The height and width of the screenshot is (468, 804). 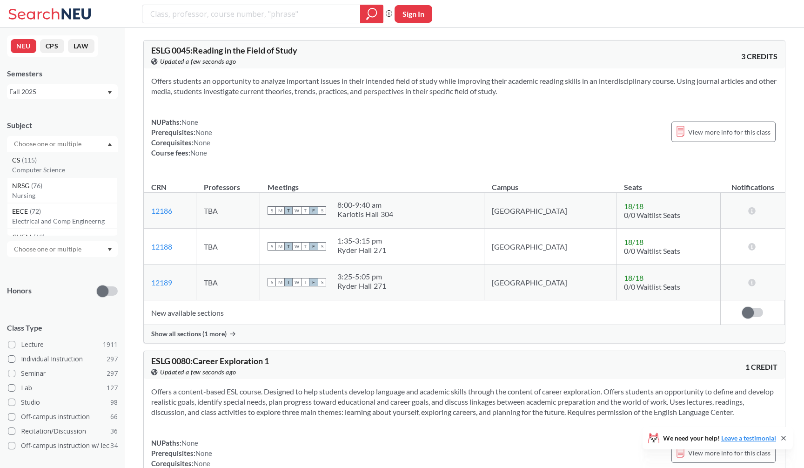 What do you see at coordinates (63, 373) in the screenshot?
I see `label: Seminar` at bounding box center [63, 373].